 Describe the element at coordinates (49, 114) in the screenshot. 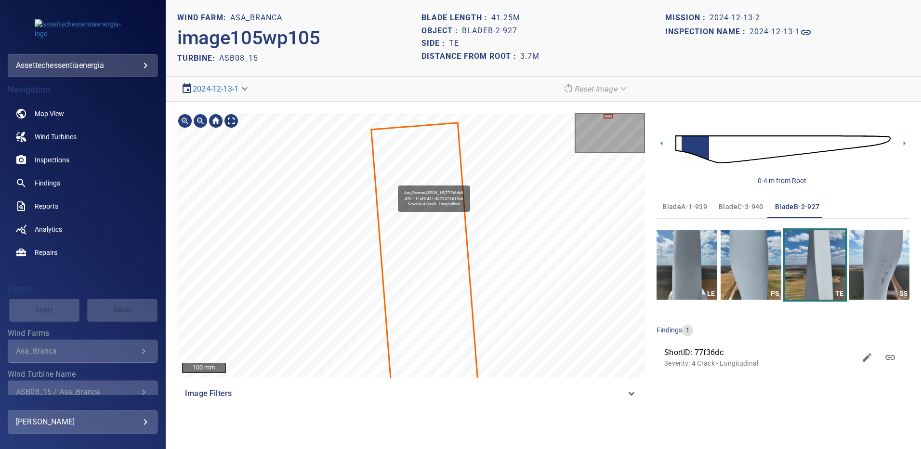

I see `span: Map View` at that location.